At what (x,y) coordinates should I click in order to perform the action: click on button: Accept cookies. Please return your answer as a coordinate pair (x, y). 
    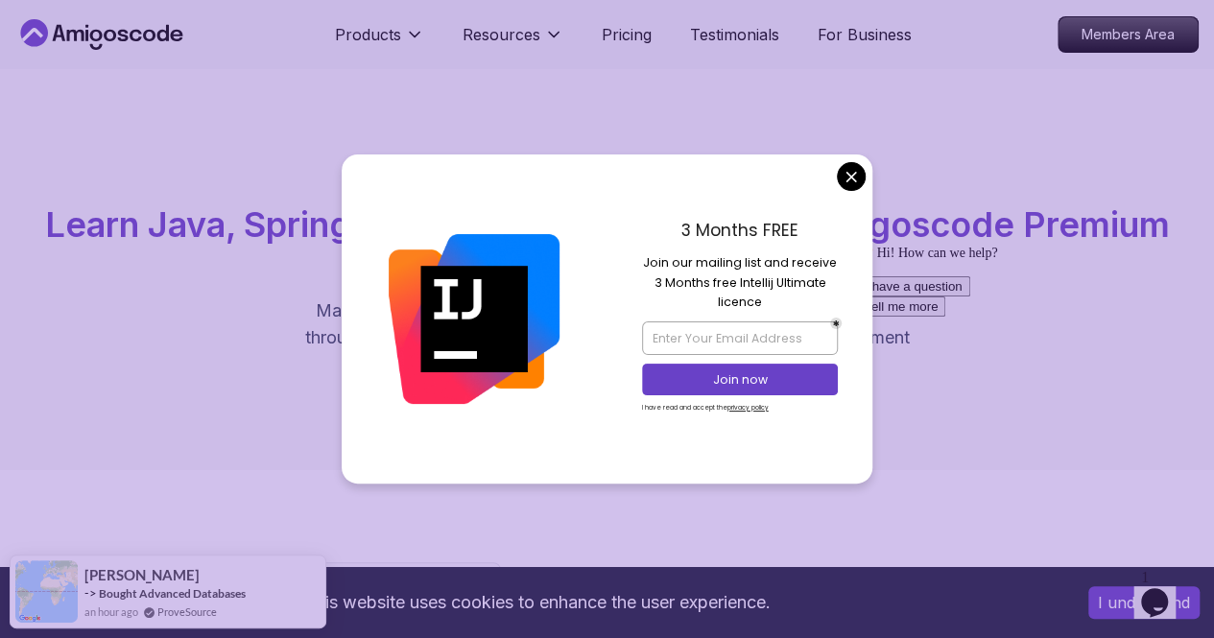
    Looking at the image, I should click on (1144, 603).